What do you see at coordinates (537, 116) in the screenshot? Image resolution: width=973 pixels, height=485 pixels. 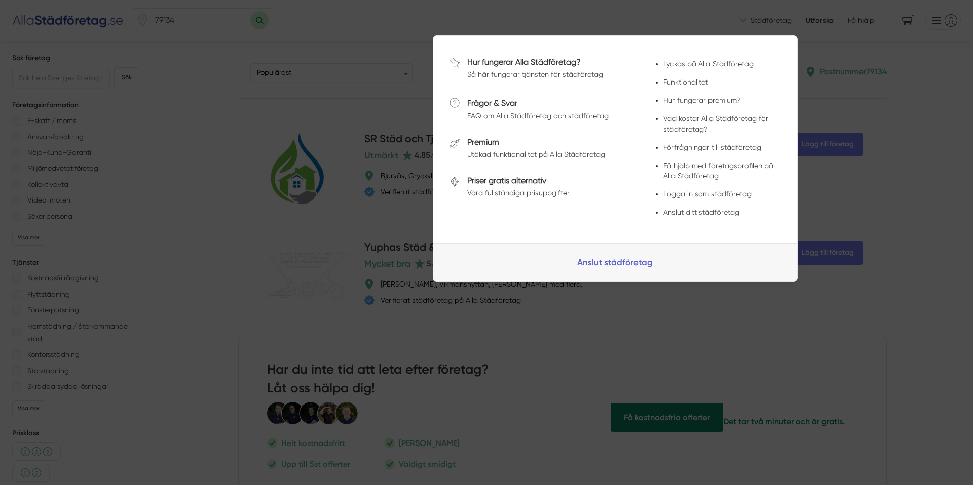 I see `div: FAQ om Alla Städföretag och städföretag` at bounding box center [537, 116].